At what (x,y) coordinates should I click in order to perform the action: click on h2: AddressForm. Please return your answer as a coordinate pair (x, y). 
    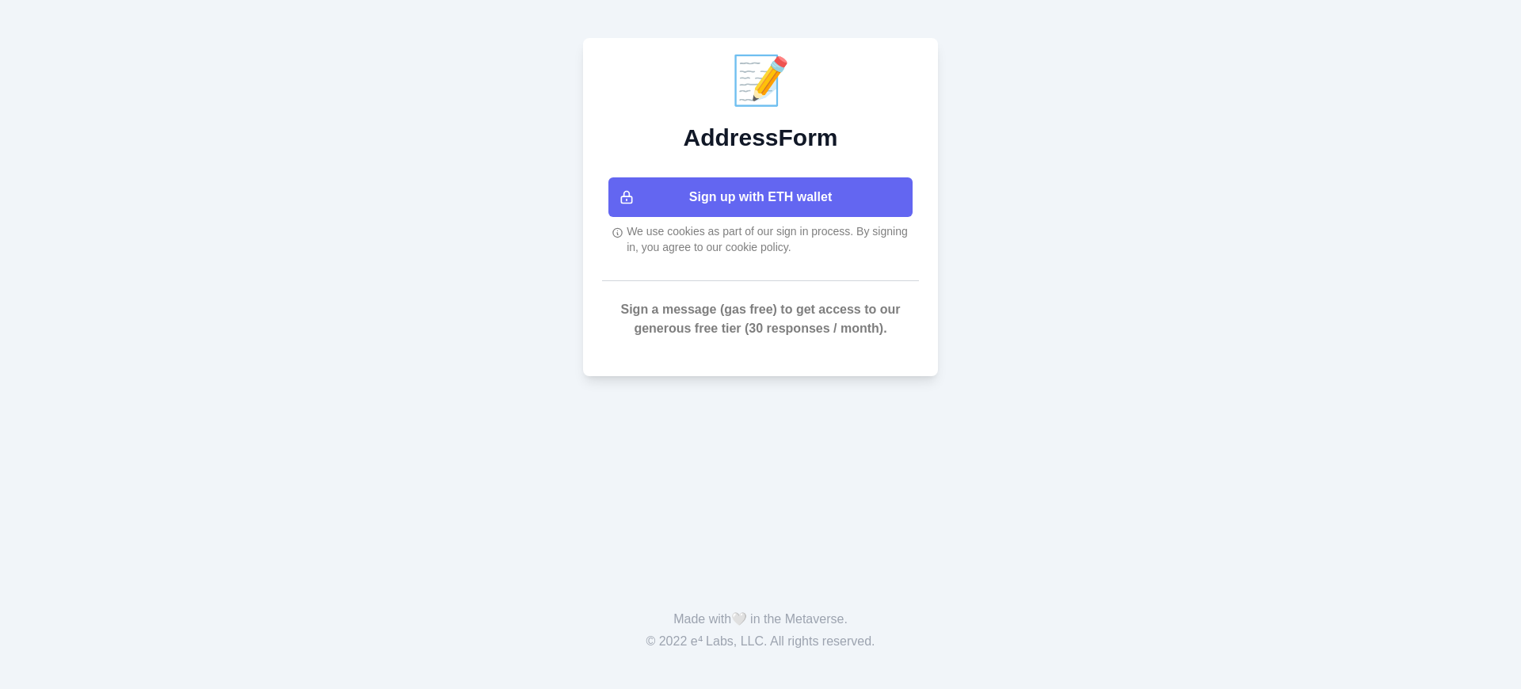
    Looking at the image, I should click on (761, 138).